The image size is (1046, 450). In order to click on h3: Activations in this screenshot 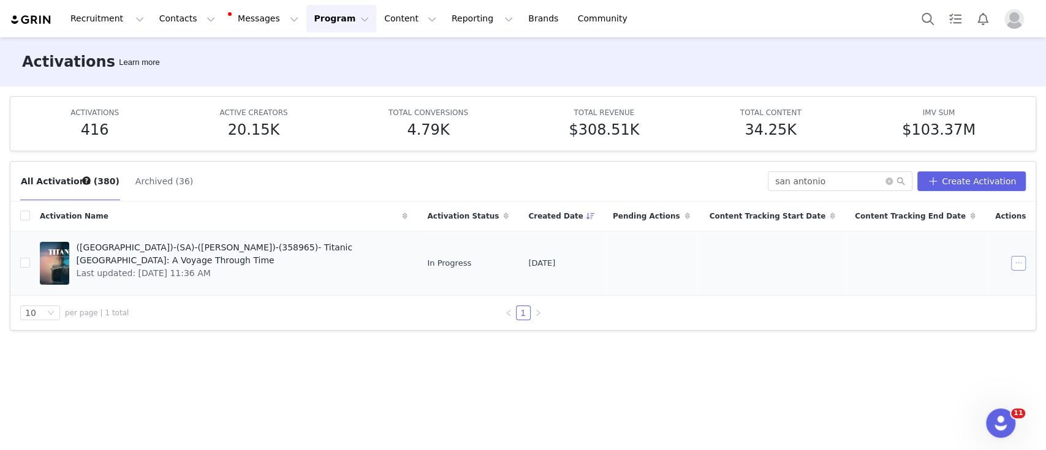, I will do `click(69, 62)`.